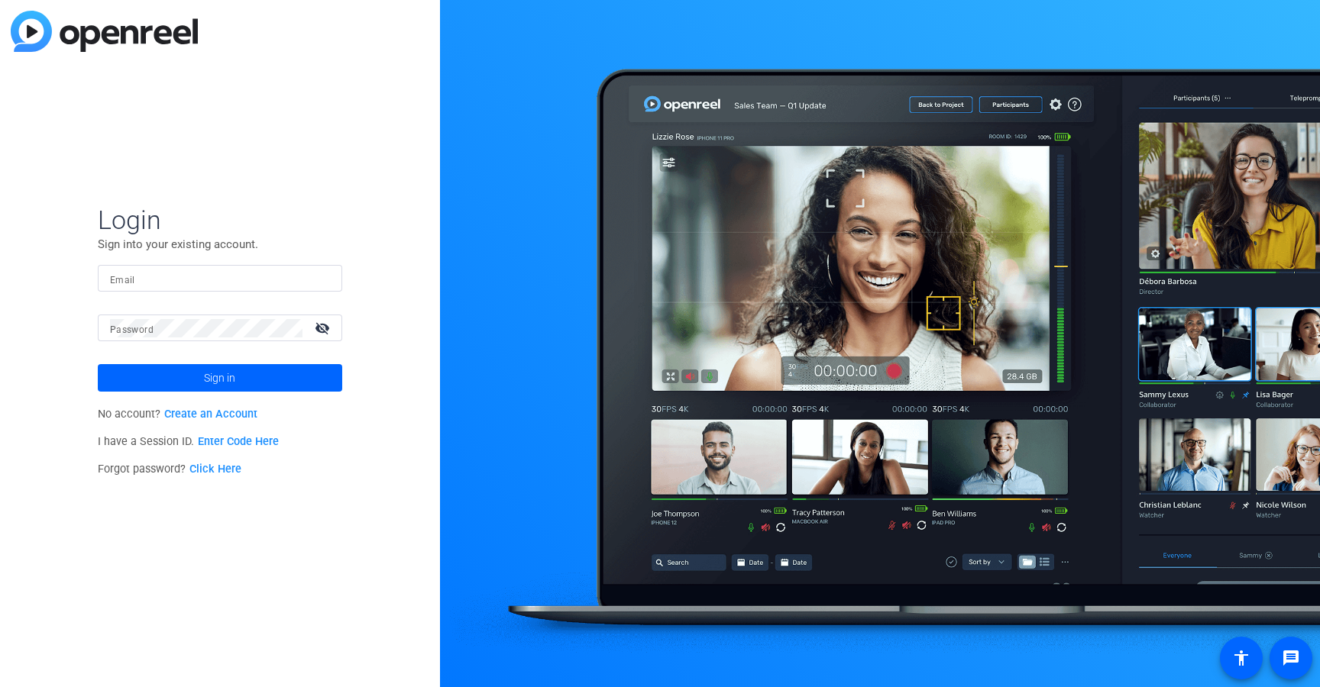 The width and height of the screenshot is (1320, 687). Describe the element at coordinates (1291, 658) in the screenshot. I see `mat-icon: message` at that location.